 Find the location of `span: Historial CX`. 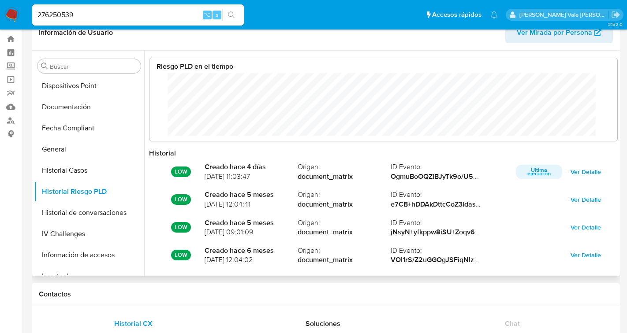

span: Historial CX is located at coordinates (133, 324).